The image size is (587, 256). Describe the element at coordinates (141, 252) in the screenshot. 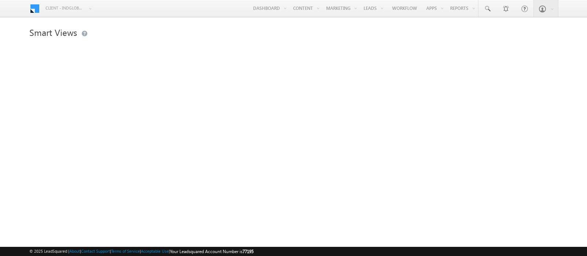

I see `span: © 2025 LeadSquared | | | | |` at that location.